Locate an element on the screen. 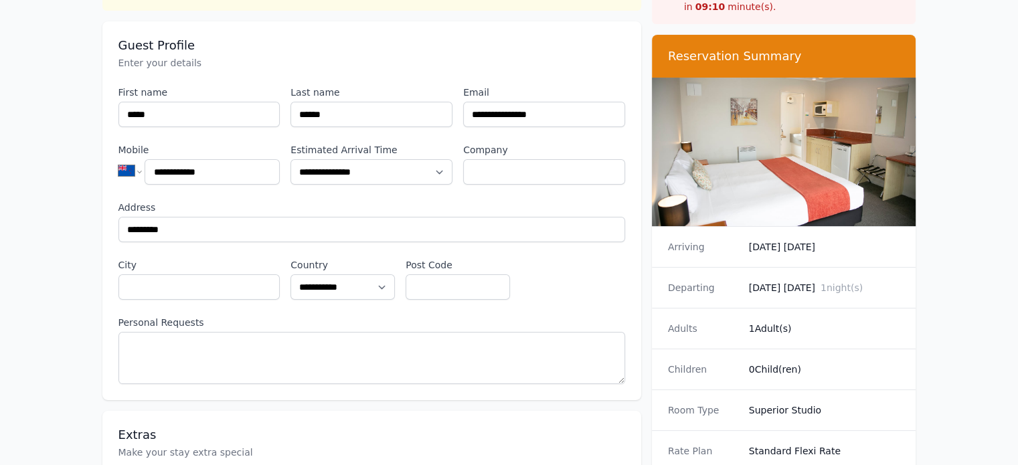 The height and width of the screenshot is (465, 1018). label: City is located at coordinates (199, 265).